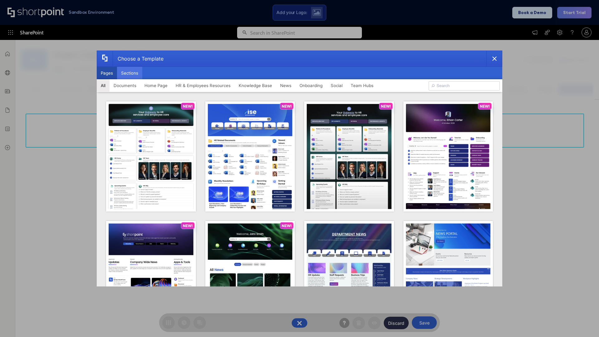  What do you see at coordinates (255, 86) in the screenshot?
I see `button: Knowledge Base` at bounding box center [255, 86].